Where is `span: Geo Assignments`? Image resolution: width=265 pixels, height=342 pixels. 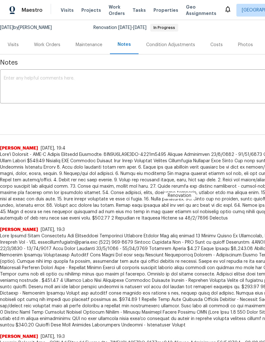
span: Geo Assignments is located at coordinates (201, 10).